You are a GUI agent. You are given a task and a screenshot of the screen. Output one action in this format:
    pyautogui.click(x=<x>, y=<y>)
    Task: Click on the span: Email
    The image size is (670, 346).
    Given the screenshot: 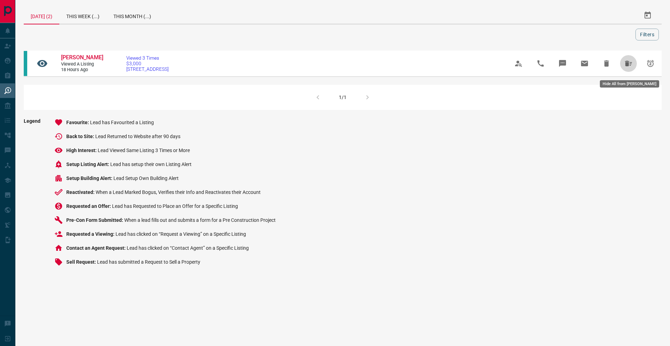 What is the action you would take?
    pyautogui.click(x=584, y=64)
    